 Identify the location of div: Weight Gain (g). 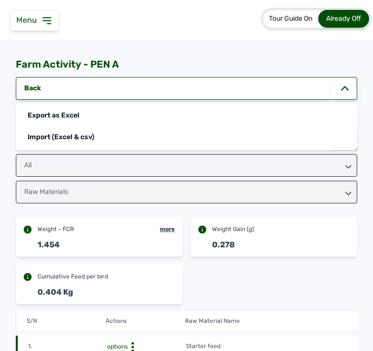
(233, 229).